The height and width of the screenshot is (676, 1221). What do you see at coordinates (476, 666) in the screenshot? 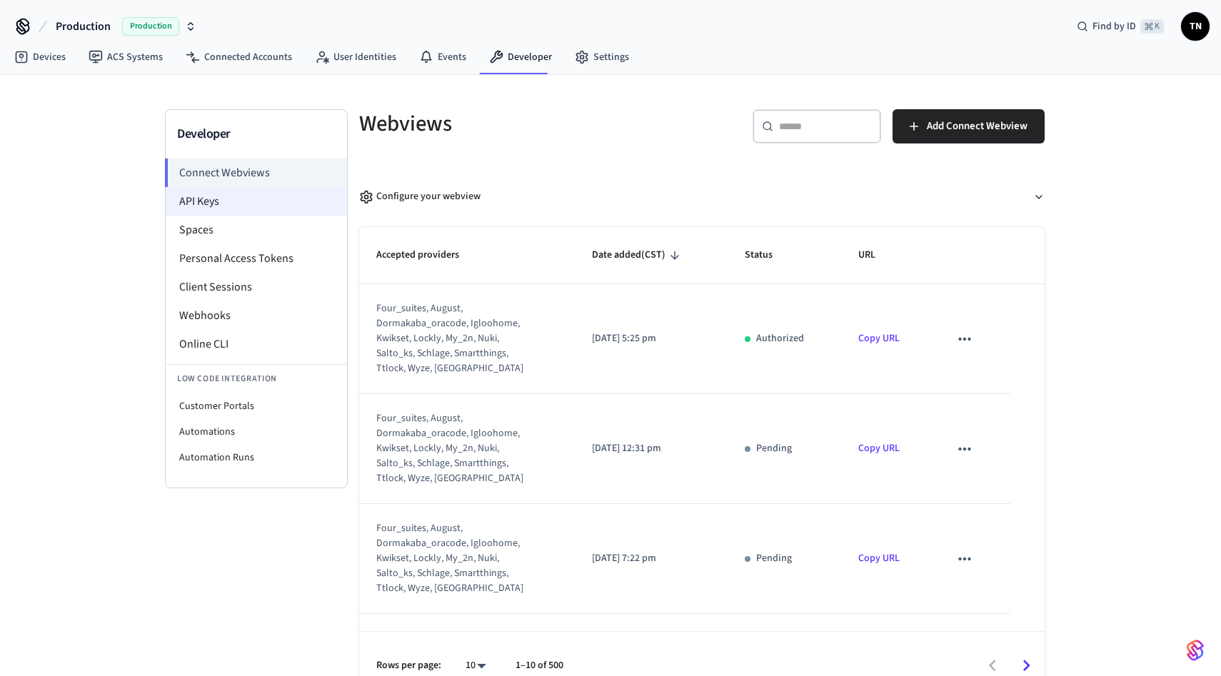
I see `div: 10` at bounding box center [476, 666].